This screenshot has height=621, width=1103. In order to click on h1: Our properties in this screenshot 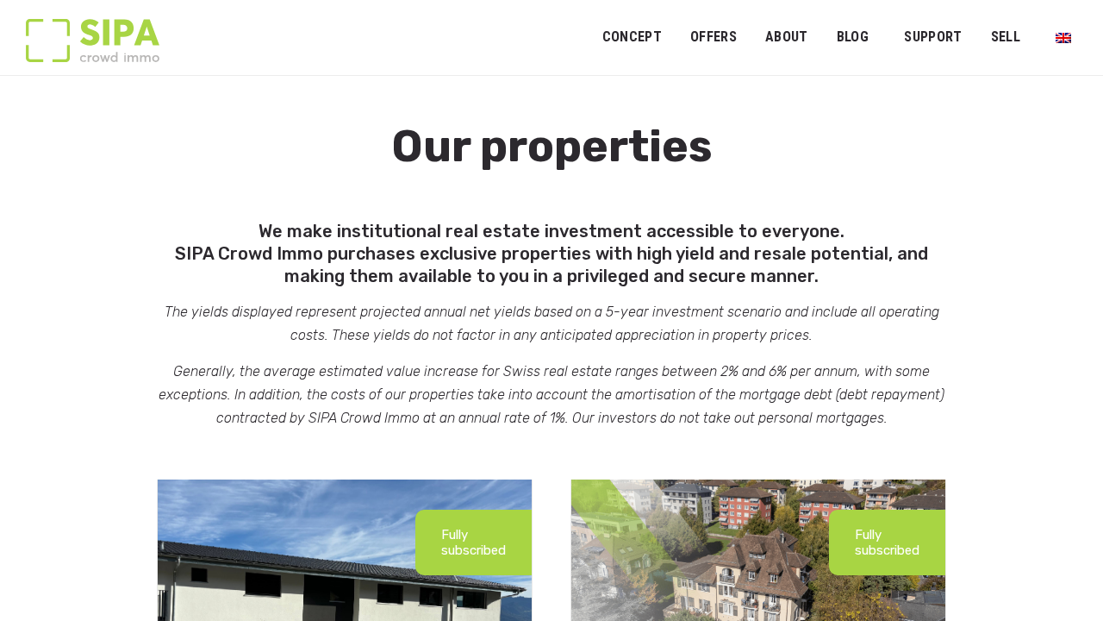, I will do `click(552, 167)`.